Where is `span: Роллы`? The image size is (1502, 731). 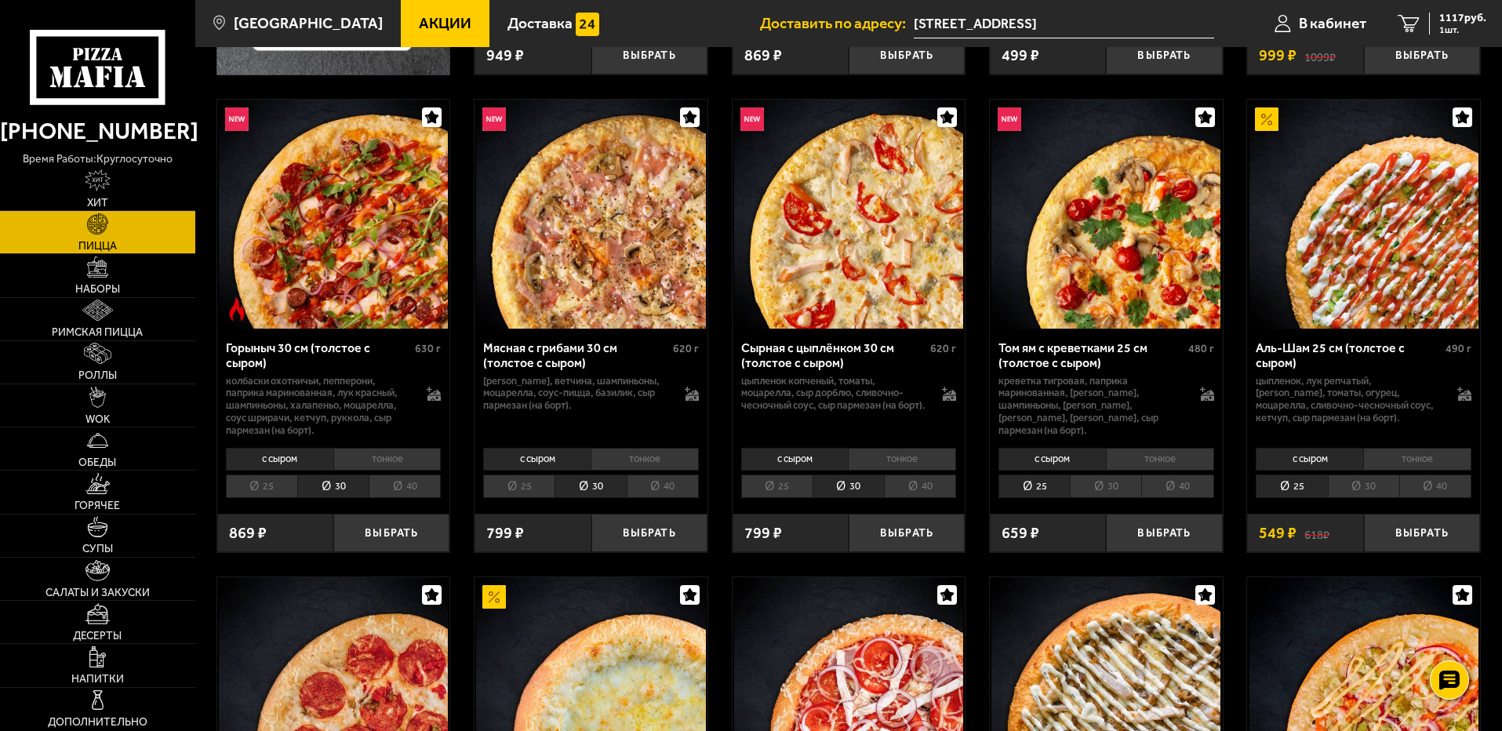
span: Роллы is located at coordinates (97, 376).